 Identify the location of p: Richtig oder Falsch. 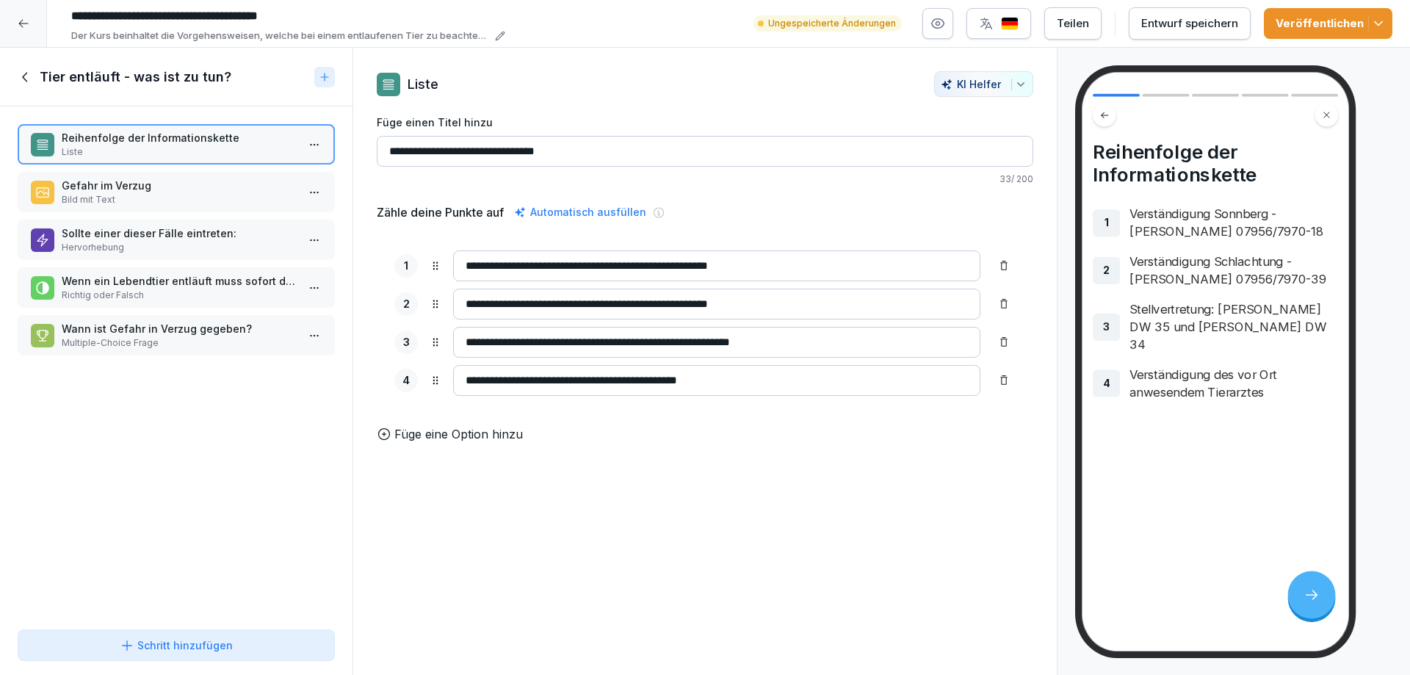
(179, 295).